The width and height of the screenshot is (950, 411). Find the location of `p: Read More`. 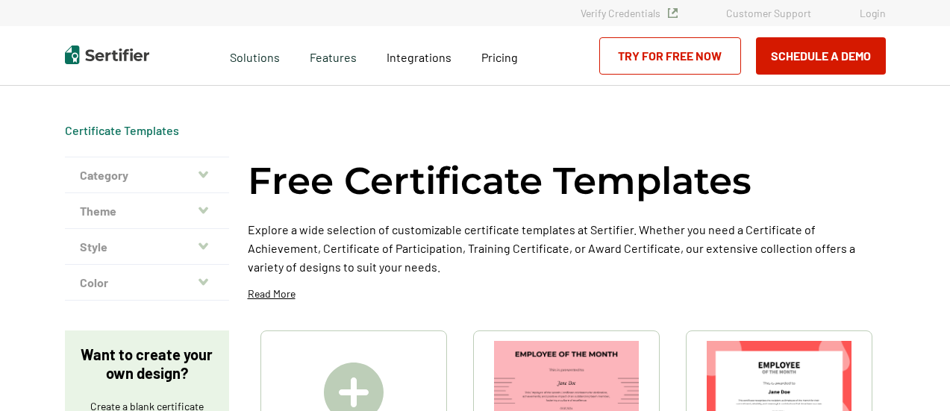

p: Read More is located at coordinates (272, 294).